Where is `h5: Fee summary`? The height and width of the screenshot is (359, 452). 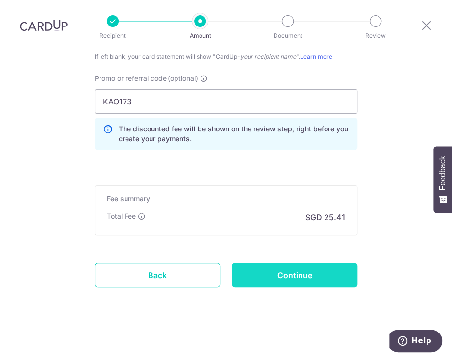 h5: Fee summary is located at coordinates (226, 199).